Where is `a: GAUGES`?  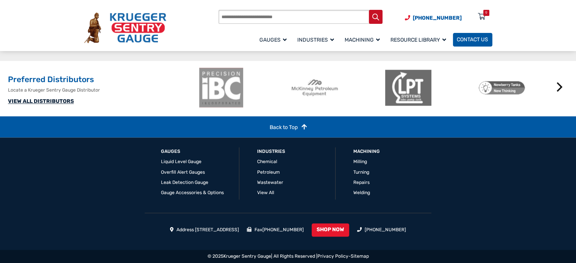 a: GAUGES is located at coordinates (170, 152).